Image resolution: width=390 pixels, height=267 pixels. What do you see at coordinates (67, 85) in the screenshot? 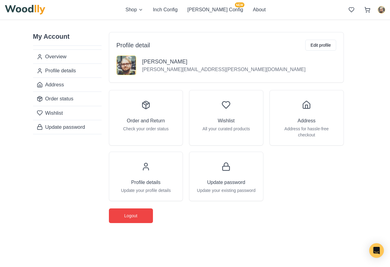
I see `a: Address` at bounding box center [67, 85].